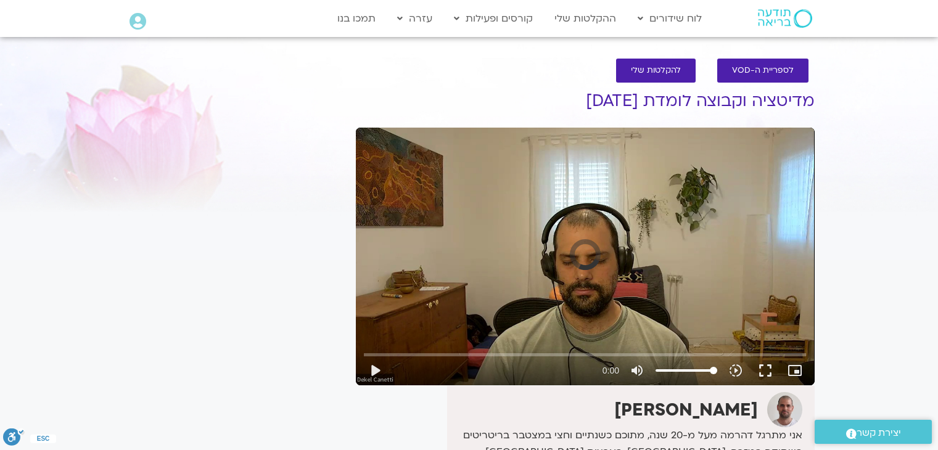  Describe the element at coordinates (493, 18) in the screenshot. I see `a: קורסים ופעילות` at that location.